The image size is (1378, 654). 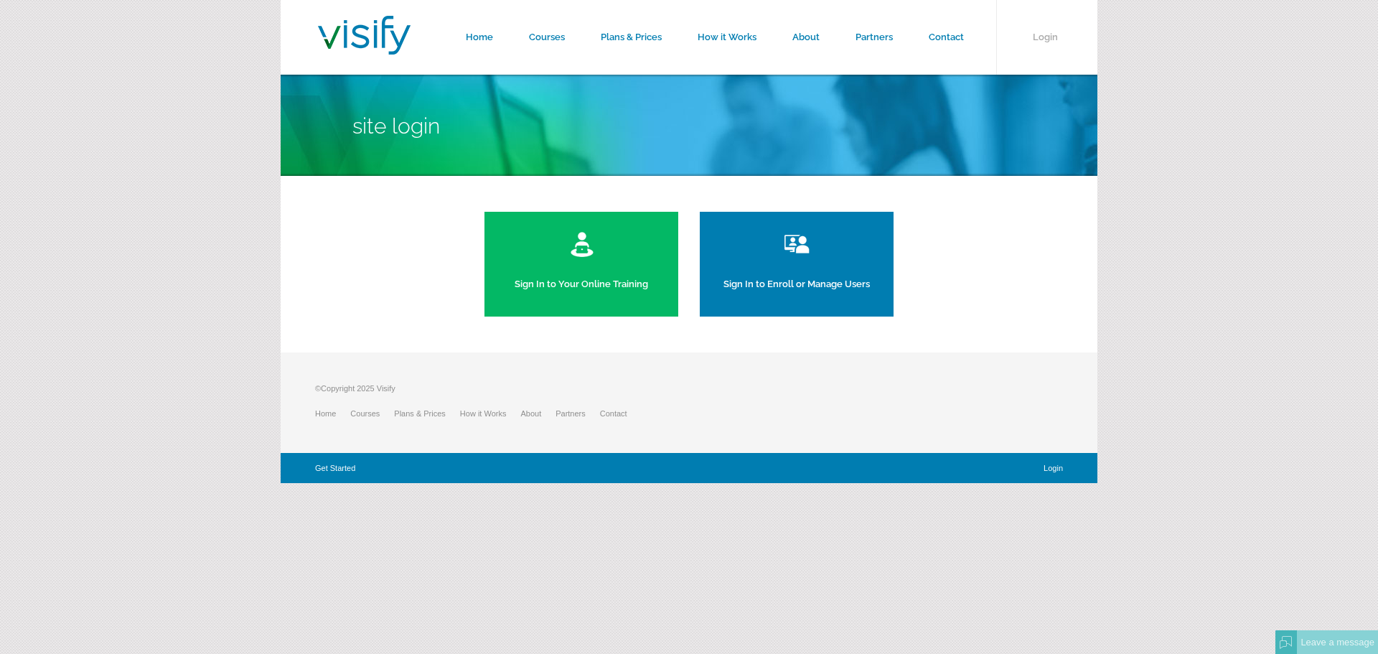 What do you see at coordinates (335, 468) in the screenshot?
I see `a: Get Started` at bounding box center [335, 468].